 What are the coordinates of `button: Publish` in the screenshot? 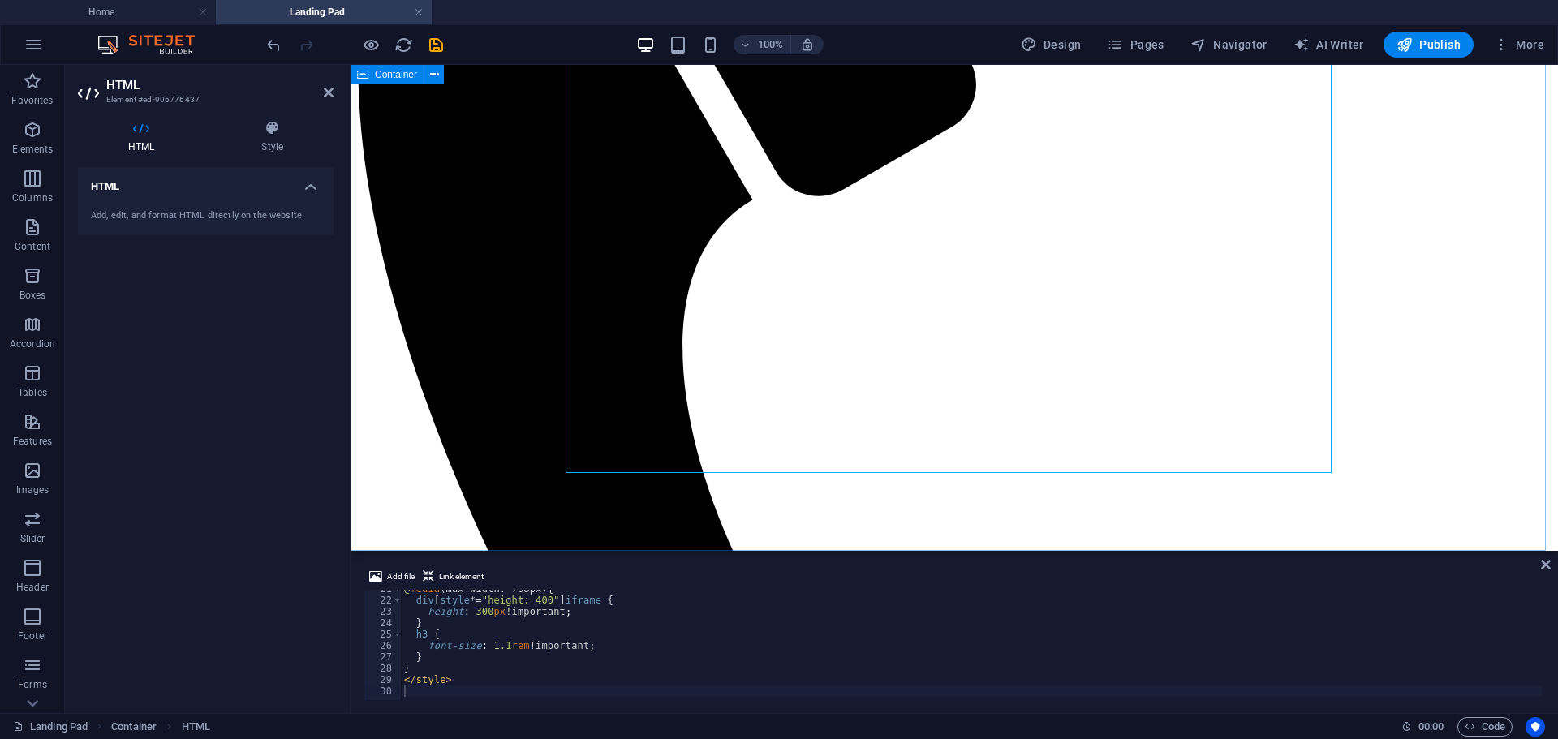 It's located at (1428, 45).